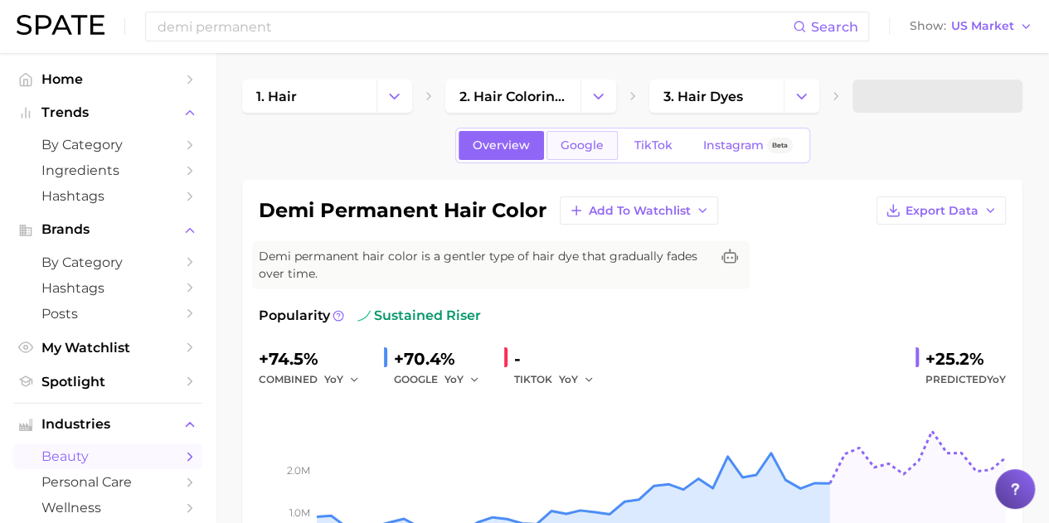  Describe the element at coordinates (942, 211) in the screenshot. I see `span: Export Data` at that location.